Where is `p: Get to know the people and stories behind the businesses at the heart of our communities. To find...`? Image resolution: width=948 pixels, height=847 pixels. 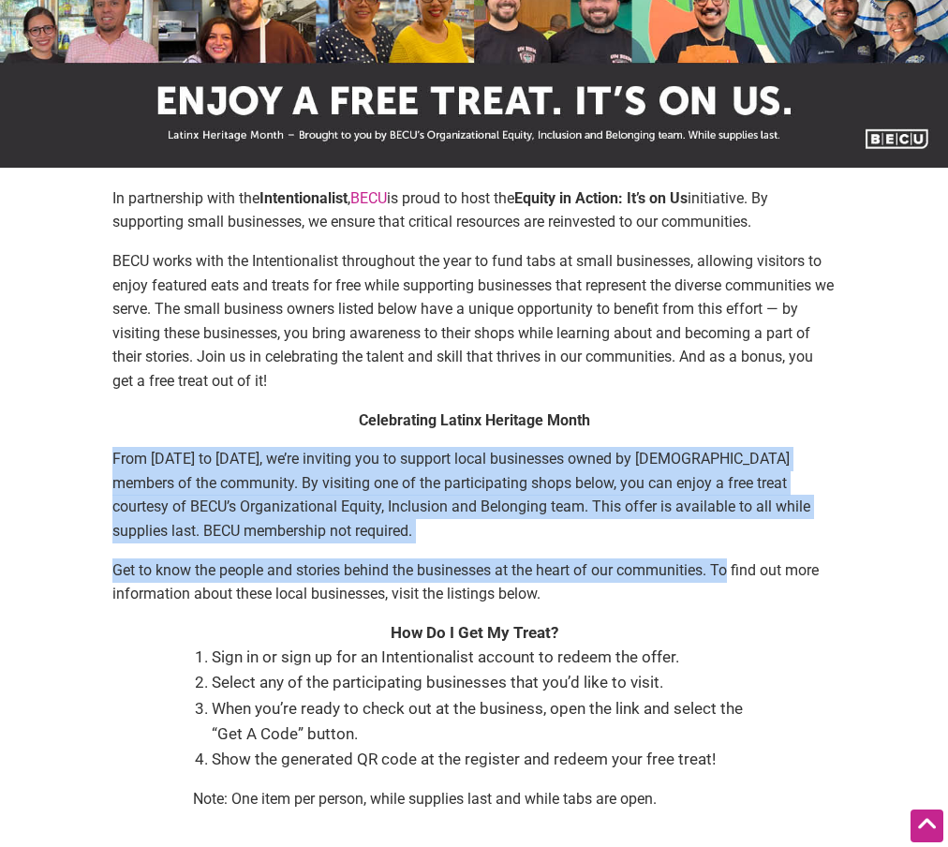
p: Get to know the people and stories behind the businesses at the heart of our communities. To find... is located at coordinates (474, 582).